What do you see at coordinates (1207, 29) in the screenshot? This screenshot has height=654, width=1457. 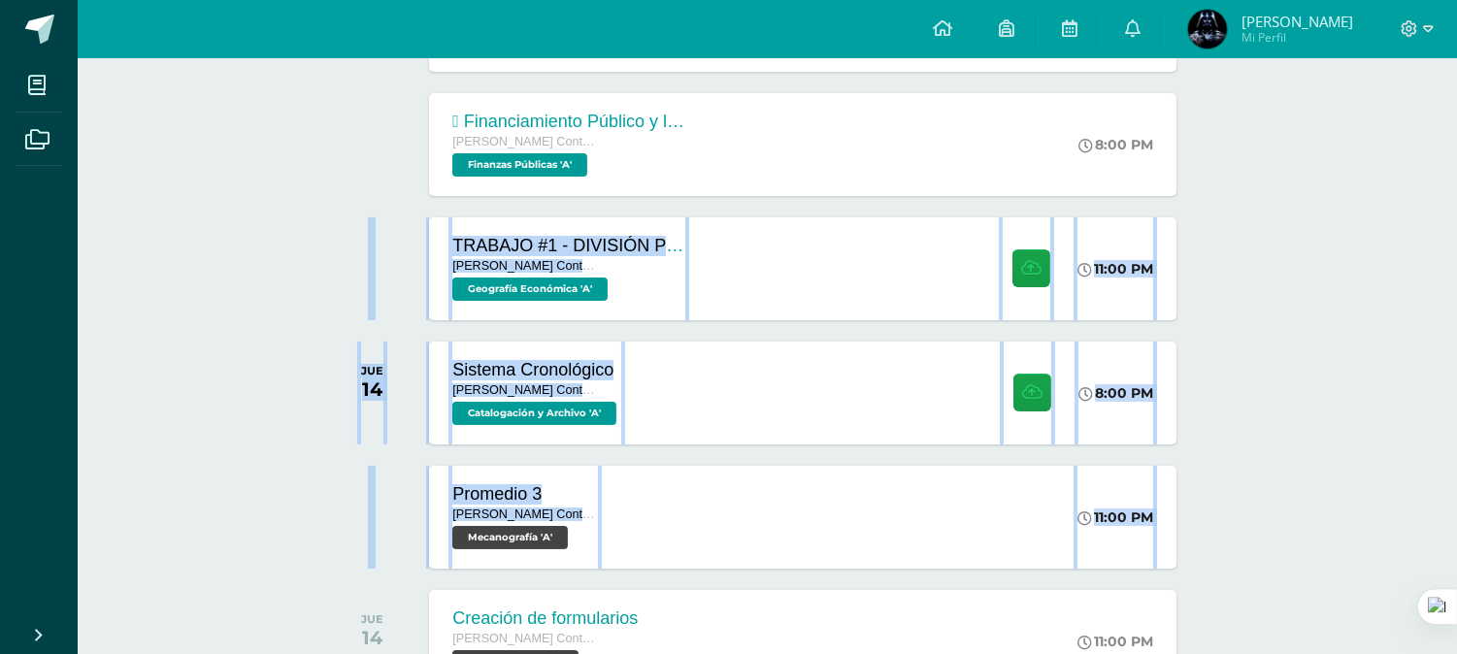 I see `img: ccdb418b13bb61ecd2ac63a9c8e999cc.png` at bounding box center [1207, 29].